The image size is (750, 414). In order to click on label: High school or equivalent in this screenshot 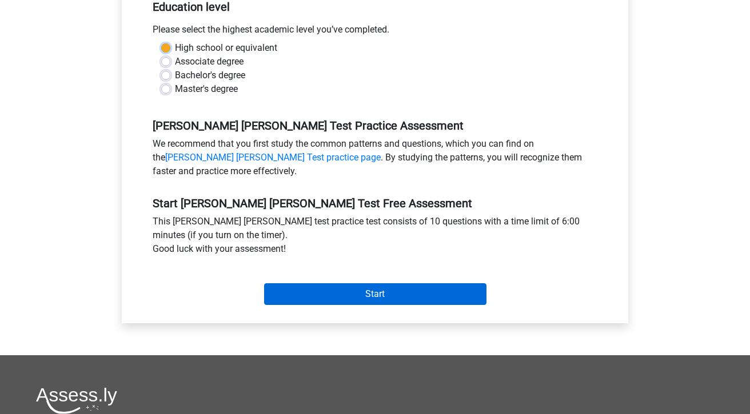, I will do `click(226, 48)`.